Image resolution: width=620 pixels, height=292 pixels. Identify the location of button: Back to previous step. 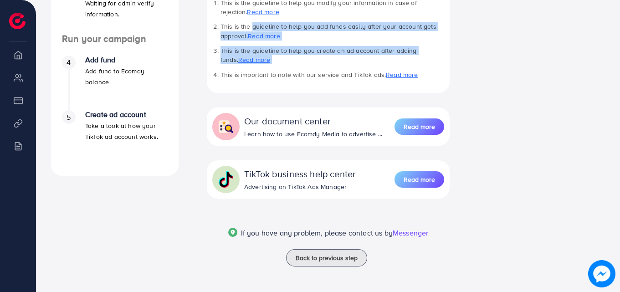
(326, 258).